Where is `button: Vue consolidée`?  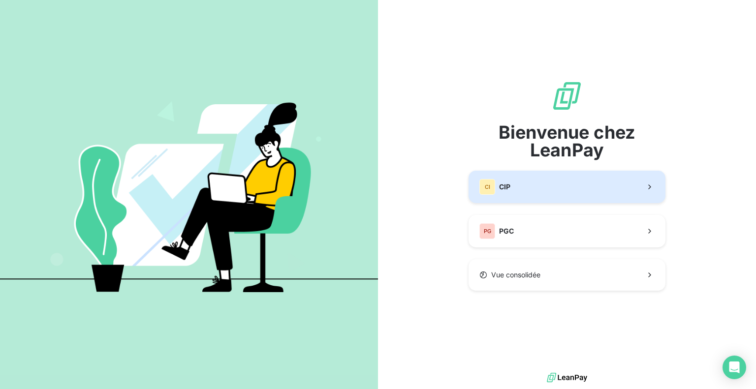 button: Vue consolidée is located at coordinates (567, 275).